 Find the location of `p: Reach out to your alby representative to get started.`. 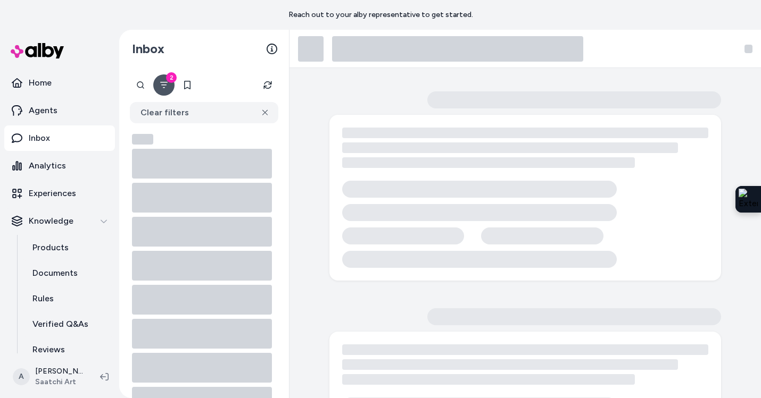

p: Reach out to your alby representative to get started. is located at coordinates (380, 15).